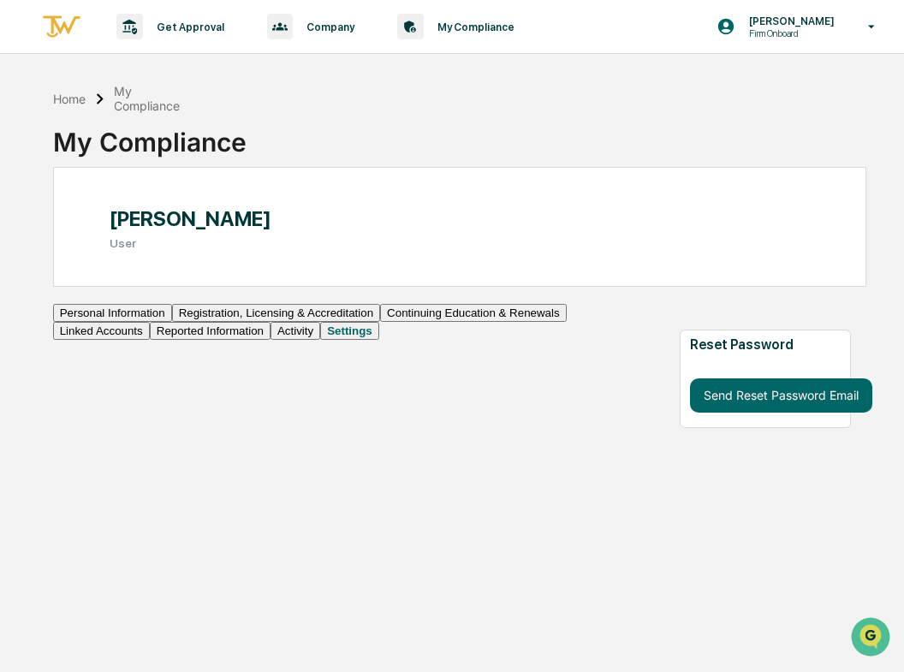  Describe the element at coordinates (349, 330) in the screenshot. I see `button: Settings` at that location.